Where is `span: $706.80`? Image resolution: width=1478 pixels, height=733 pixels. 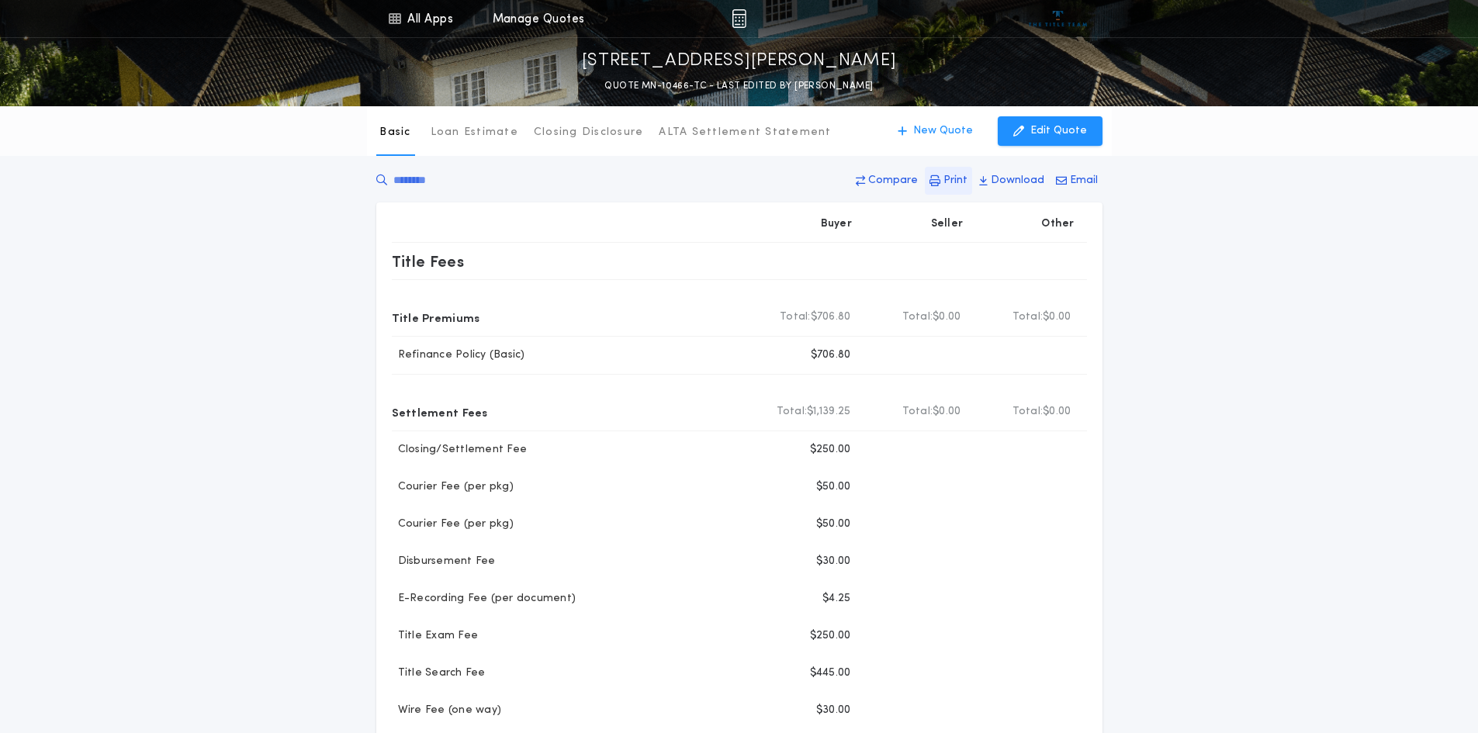 span: $706.80 is located at coordinates (831, 317).